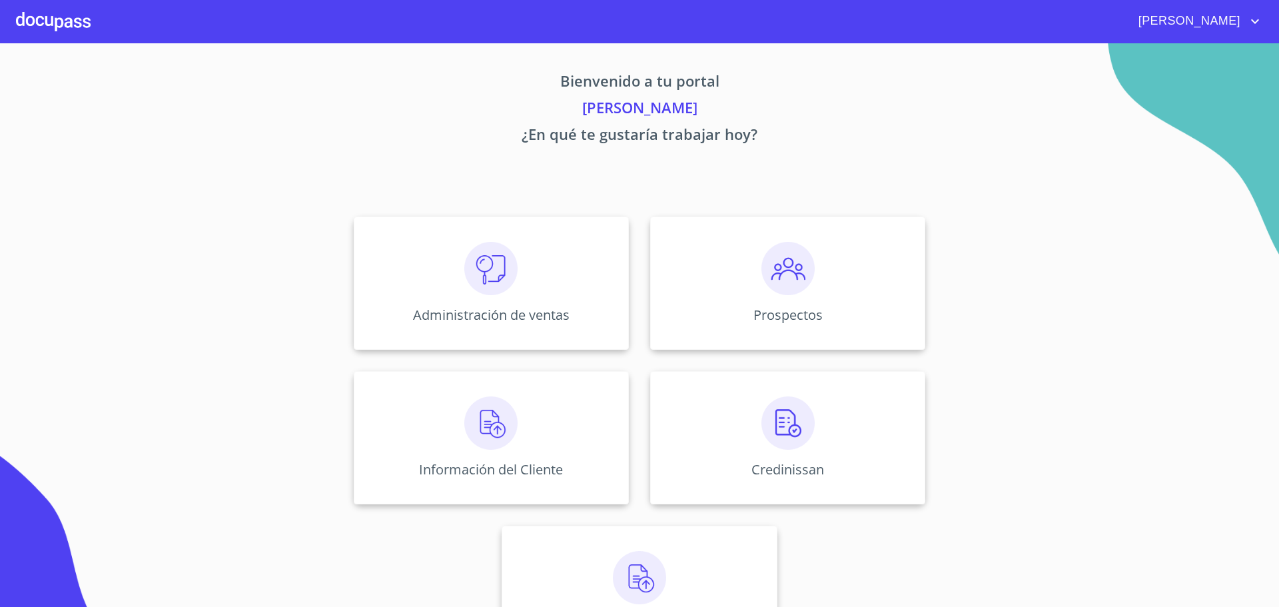 The width and height of the screenshot is (1279, 607). What do you see at coordinates (788, 423) in the screenshot?
I see `img: verificacion.png` at bounding box center [788, 423].